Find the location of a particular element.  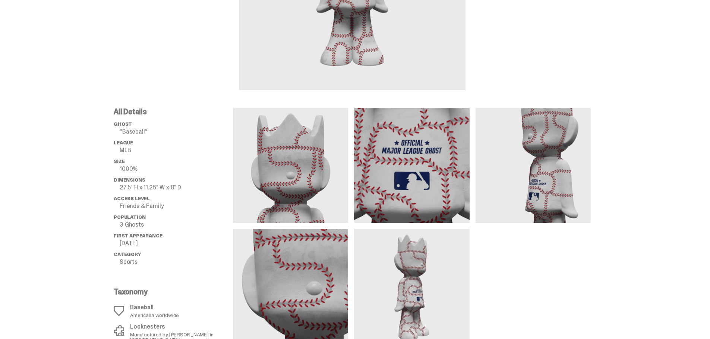

p: Sports is located at coordinates (176, 262).